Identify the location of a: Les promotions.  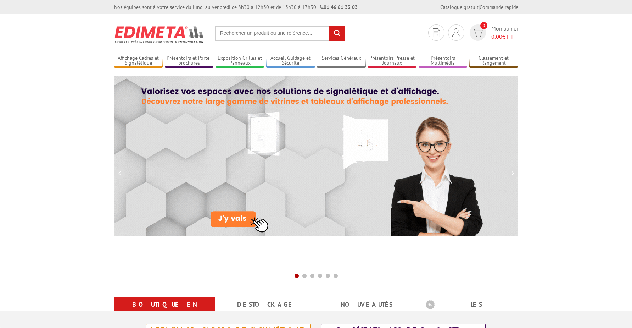
(468, 311).